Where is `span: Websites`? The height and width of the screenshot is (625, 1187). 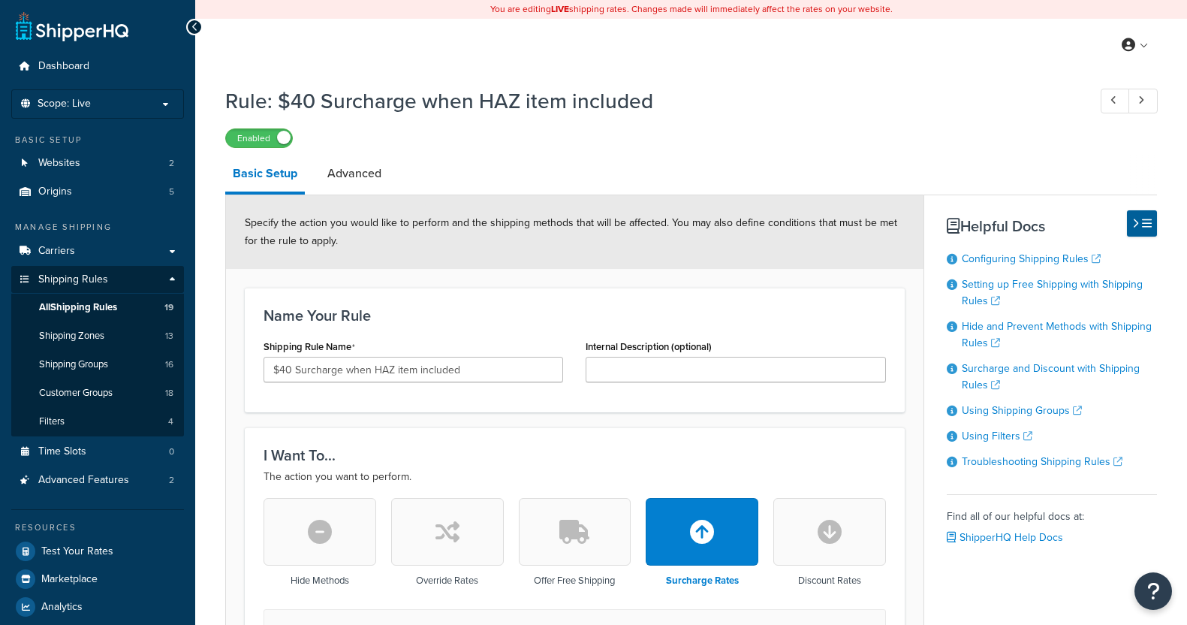
span: Websites is located at coordinates (59, 163).